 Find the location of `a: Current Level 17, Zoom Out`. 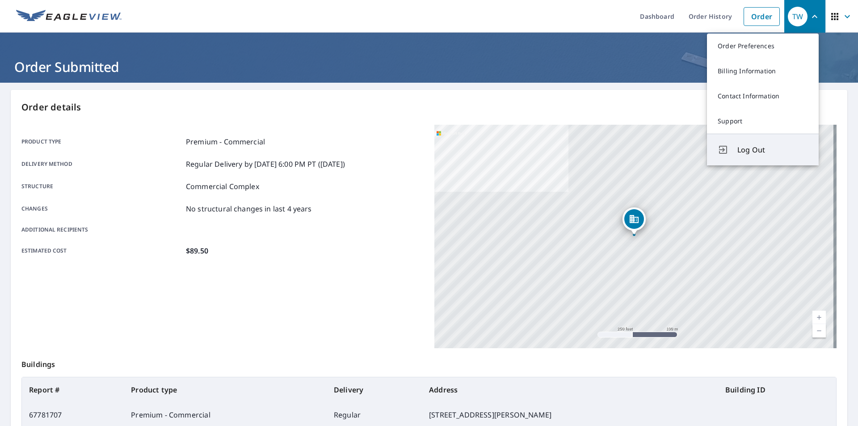

a: Current Level 17, Zoom Out is located at coordinates (819, 331).